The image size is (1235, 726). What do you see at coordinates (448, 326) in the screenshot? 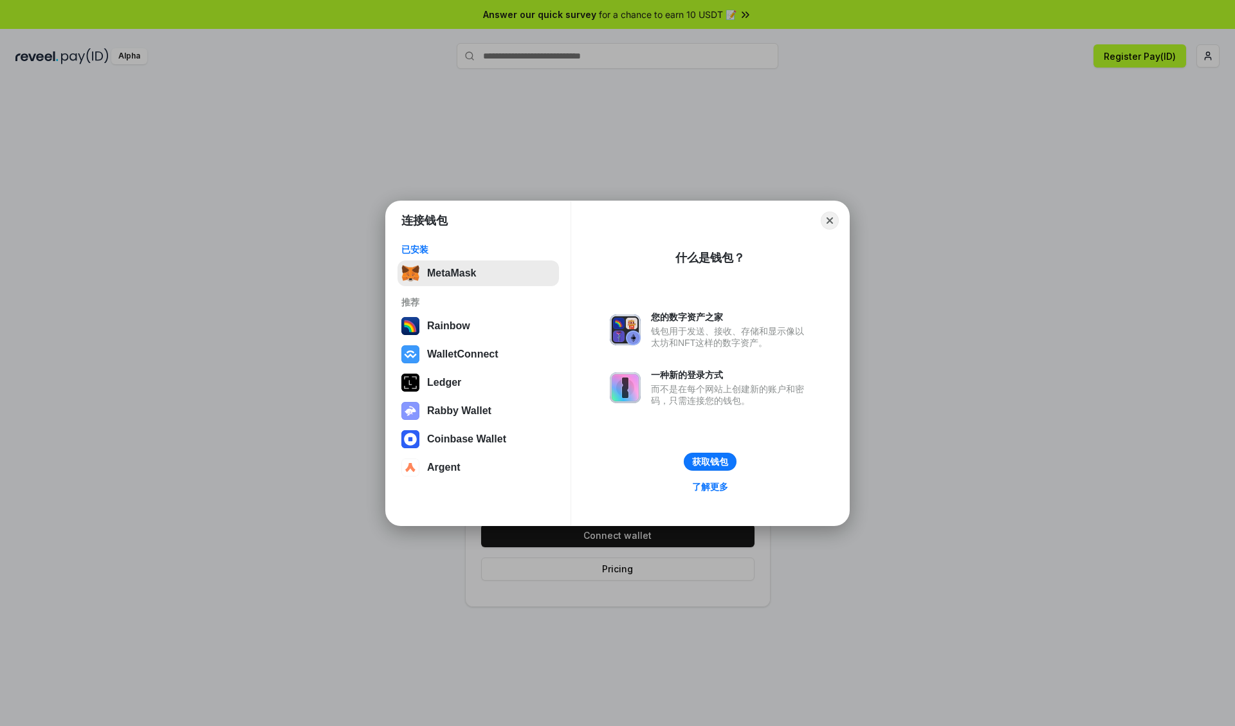
I see `div: Rainbow` at bounding box center [448, 326].